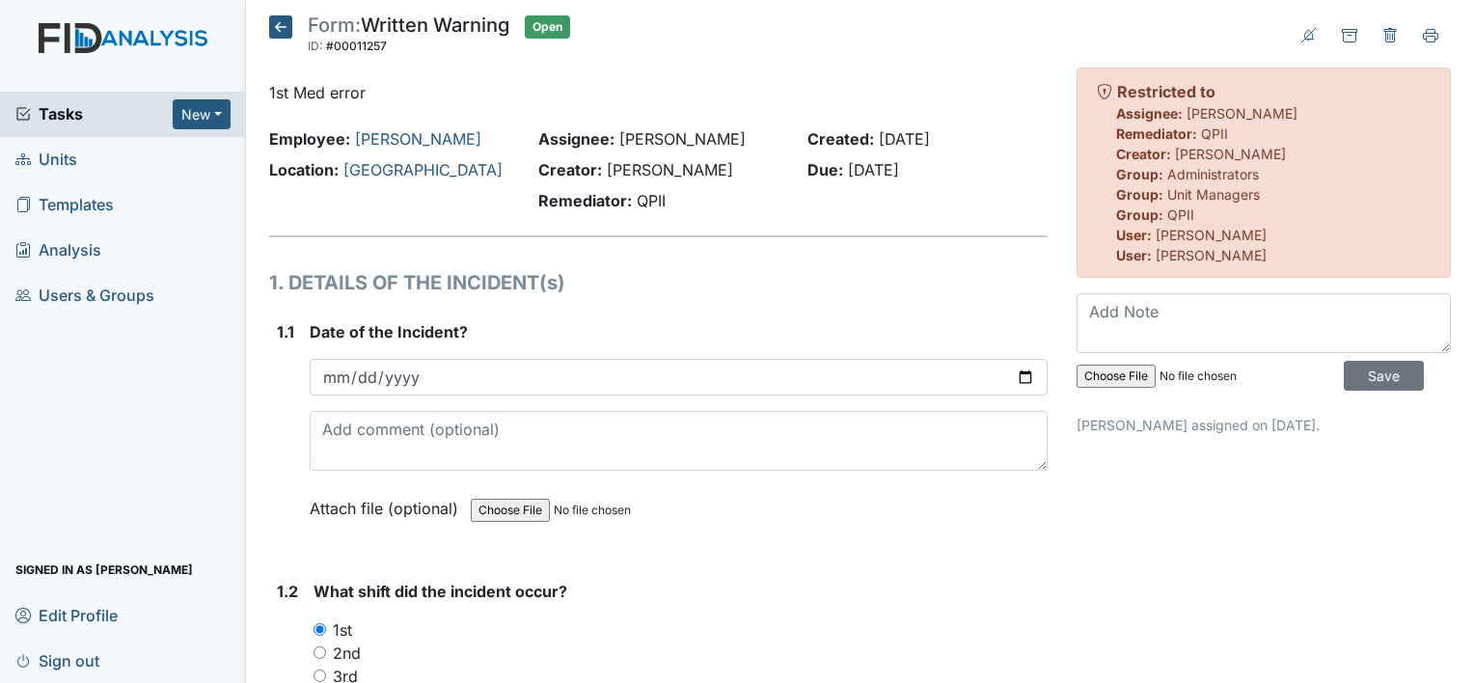 This screenshot has width=1474, height=683. What do you see at coordinates (346, 653) in the screenshot?
I see `label: 2nd` at bounding box center [346, 653].